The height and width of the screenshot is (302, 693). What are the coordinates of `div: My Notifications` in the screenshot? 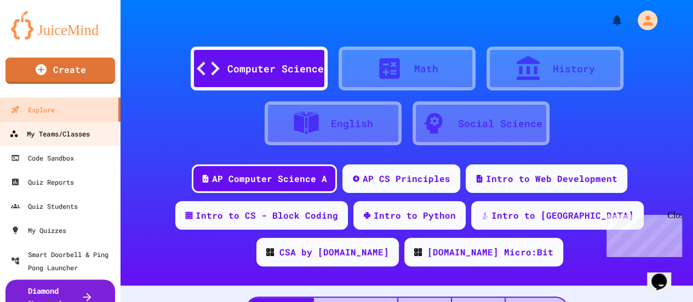 It's located at (608, 20).